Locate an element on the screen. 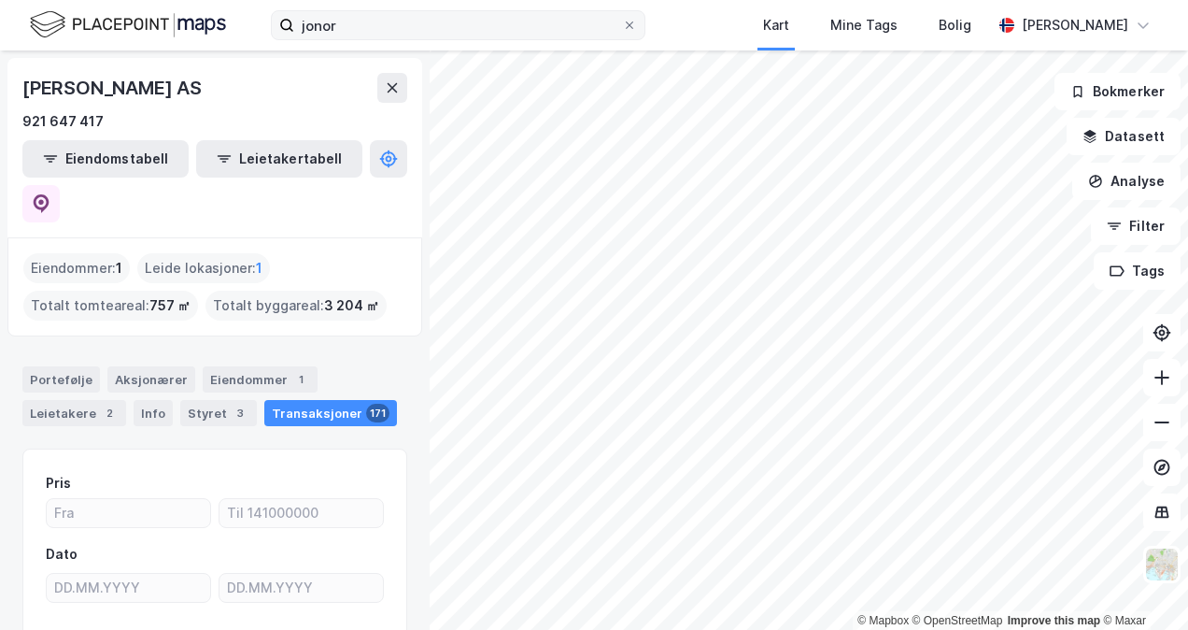 The image size is (1188, 630). input: Fra is located at coordinates (128, 513).